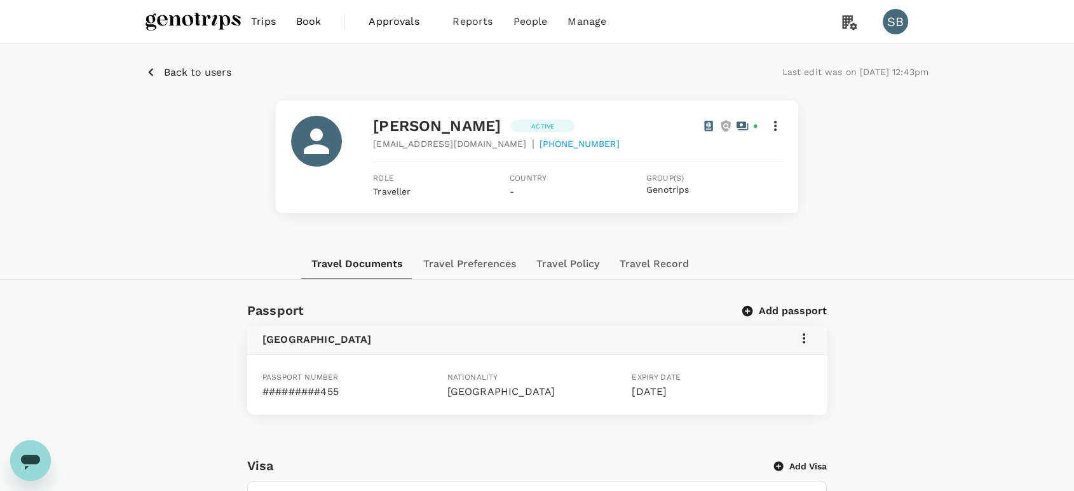 The image size is (1074, 491). What do you see at coordinates (309, 22) in the screenshot?
I see `span: Book` at bounding box center [309, 22].